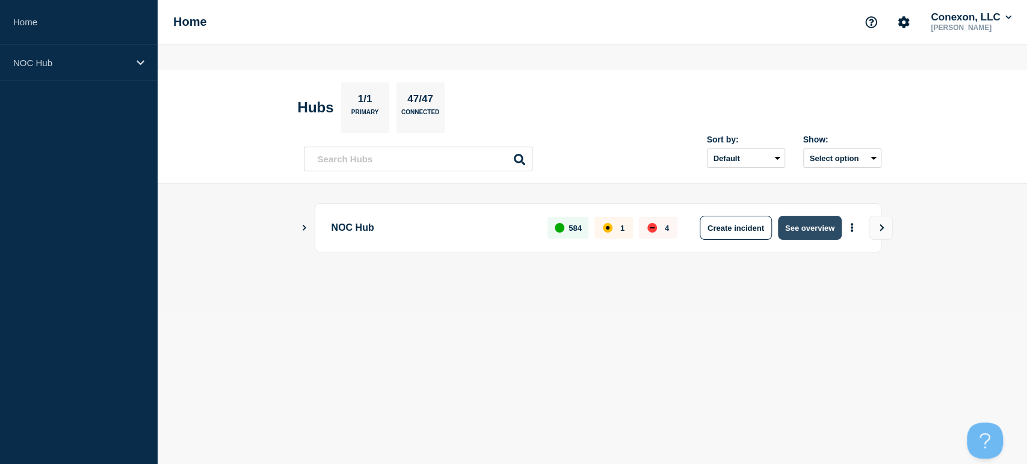  I want to click on h2: Hubs, so click(316, 108).